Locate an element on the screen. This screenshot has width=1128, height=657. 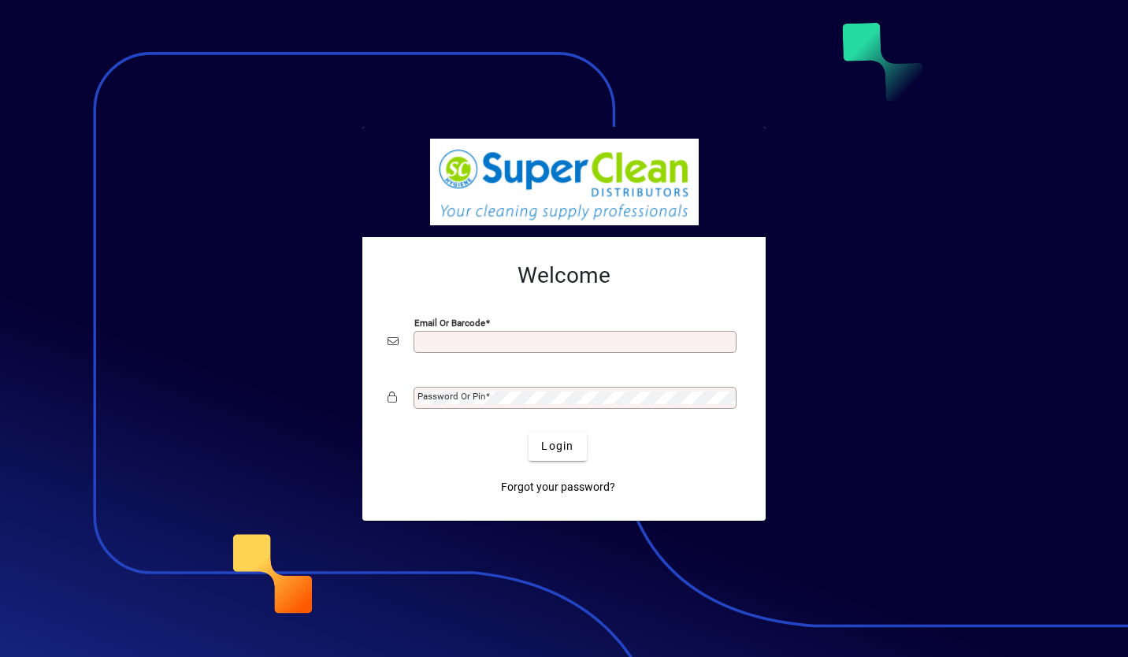
h2: Welcome is located at coordinates (564, 276).